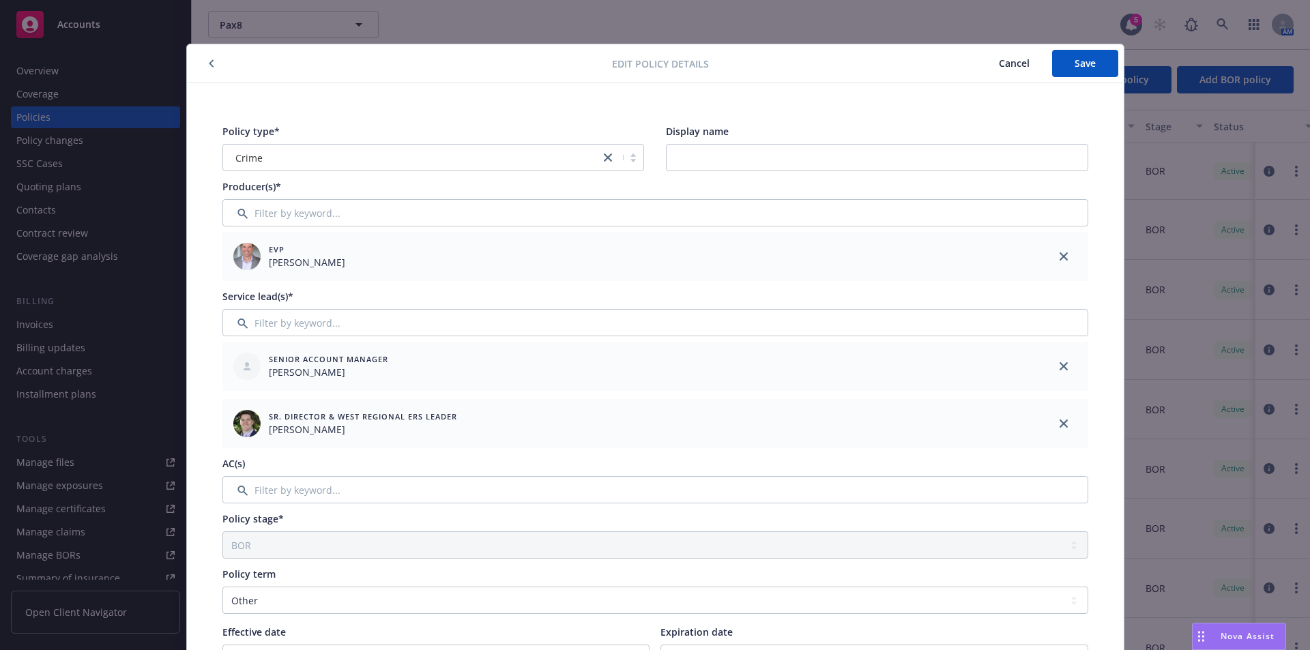 This screenshot has height=650, width=1310. What do you see at coordinates (249, 574) in the screenshot?
I see `span: Policy term` at bounding box center [249, 574].